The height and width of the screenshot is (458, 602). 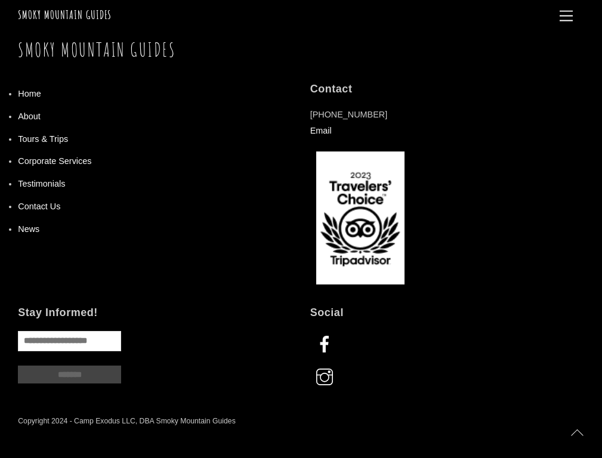 What do you see at coordinates (326, 344) in the screenshot?
I see `a: facebook` at bounding box center [326, 344].